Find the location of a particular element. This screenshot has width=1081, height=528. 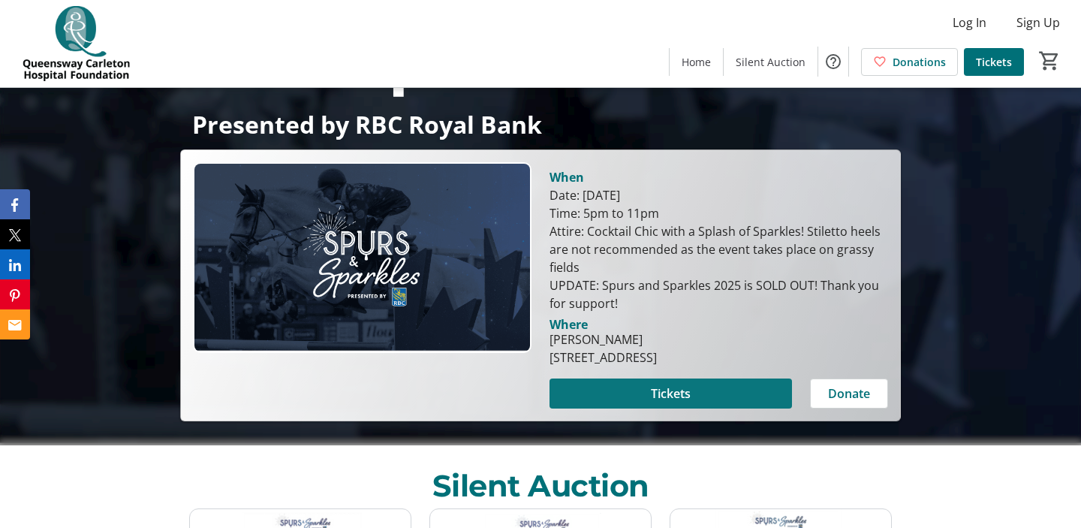

a: Donations is located at coordinates (909, 62).